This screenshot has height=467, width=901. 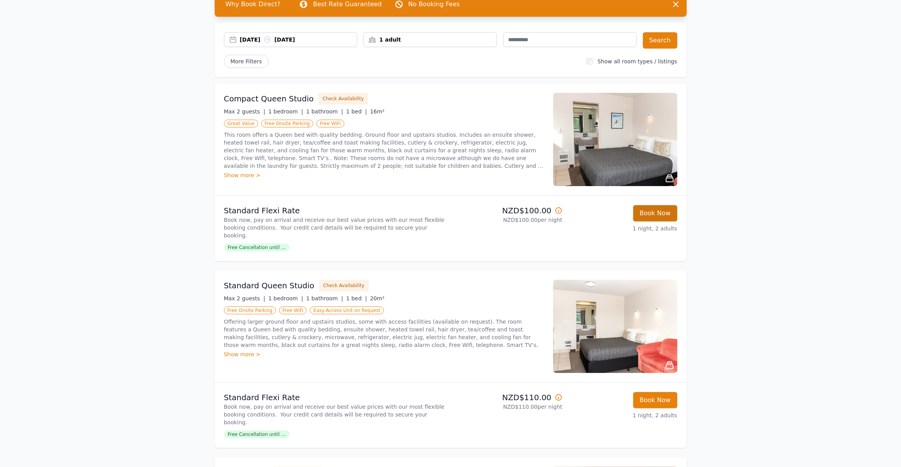 What do you see at coordinates (430, 40) in the screenshot?
I see `div: 1 adult` at bounding box center [430, 40].